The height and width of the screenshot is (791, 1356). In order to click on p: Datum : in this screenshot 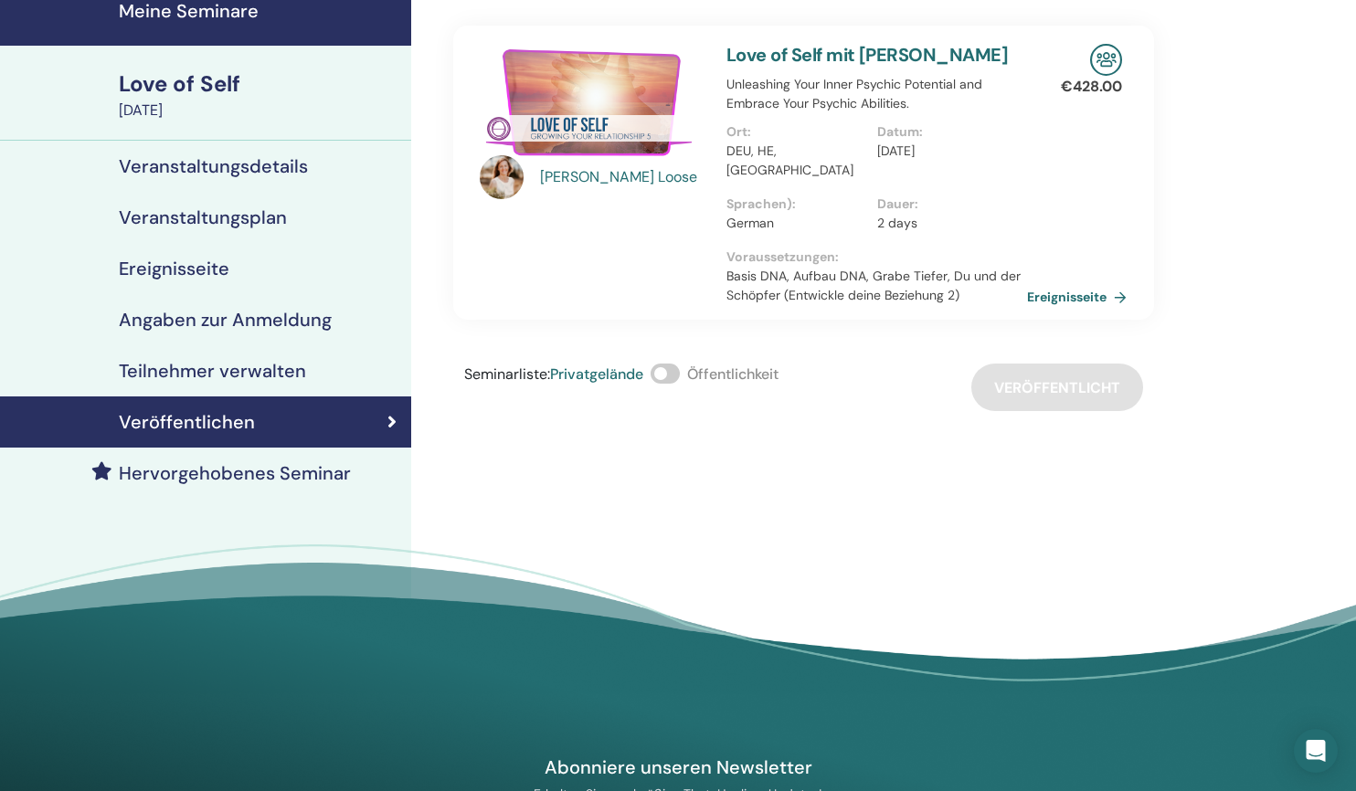, I will do `click(947, 132)`.